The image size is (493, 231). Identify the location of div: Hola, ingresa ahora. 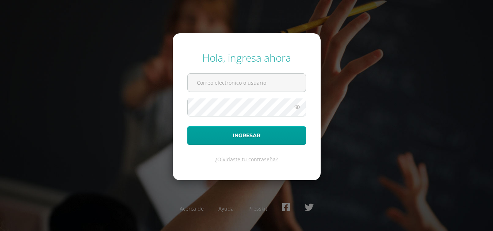
(247, 58).